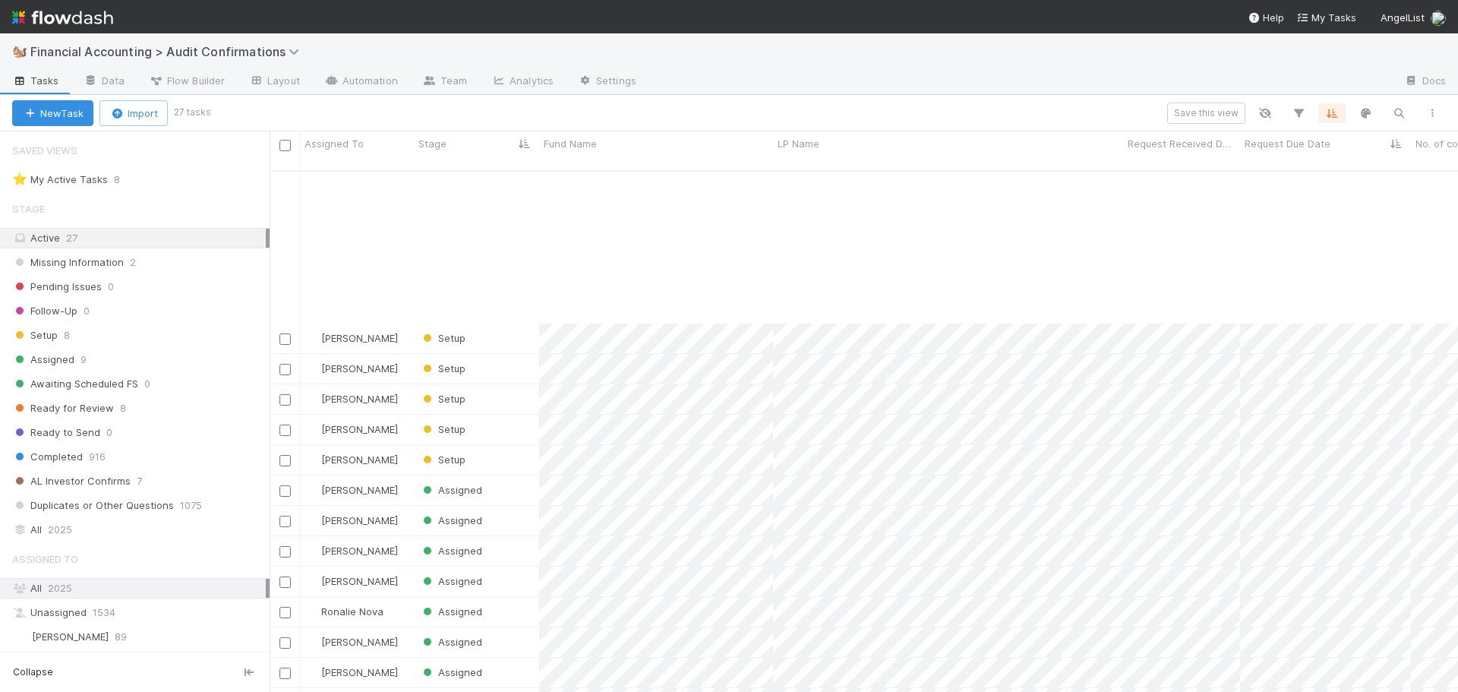 Image resolution: width=1458 pixels, height=692 pixels. I want to click on span: 9, so click(84, 359).